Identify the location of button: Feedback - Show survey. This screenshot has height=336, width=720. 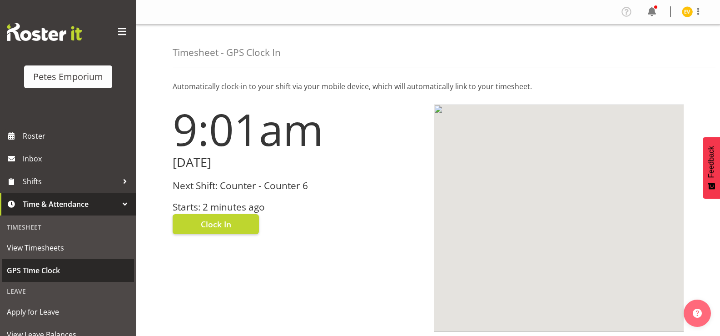
(712, 168).